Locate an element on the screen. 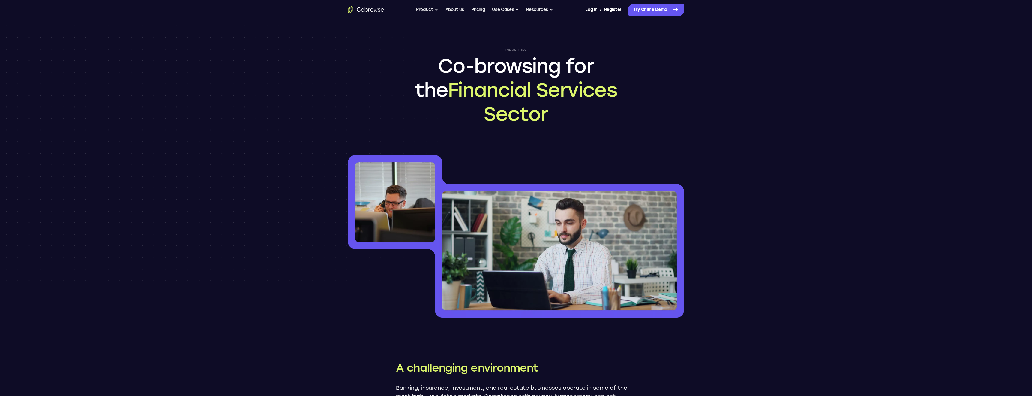 Image resolution: width=1032 pixels, height=396 pixels. span: Financial Services Sector is located at coordinates (533, 102).